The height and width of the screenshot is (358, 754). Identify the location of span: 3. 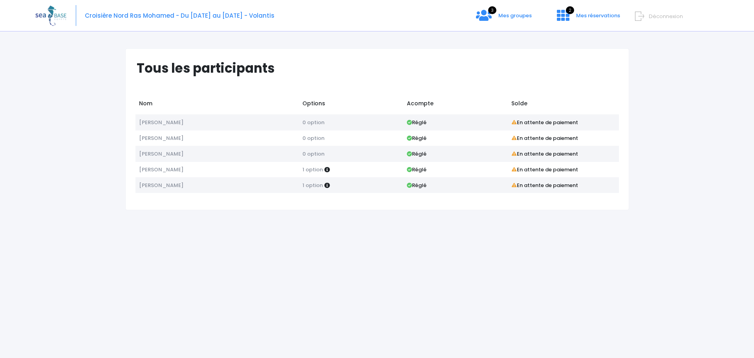
(492, 10).